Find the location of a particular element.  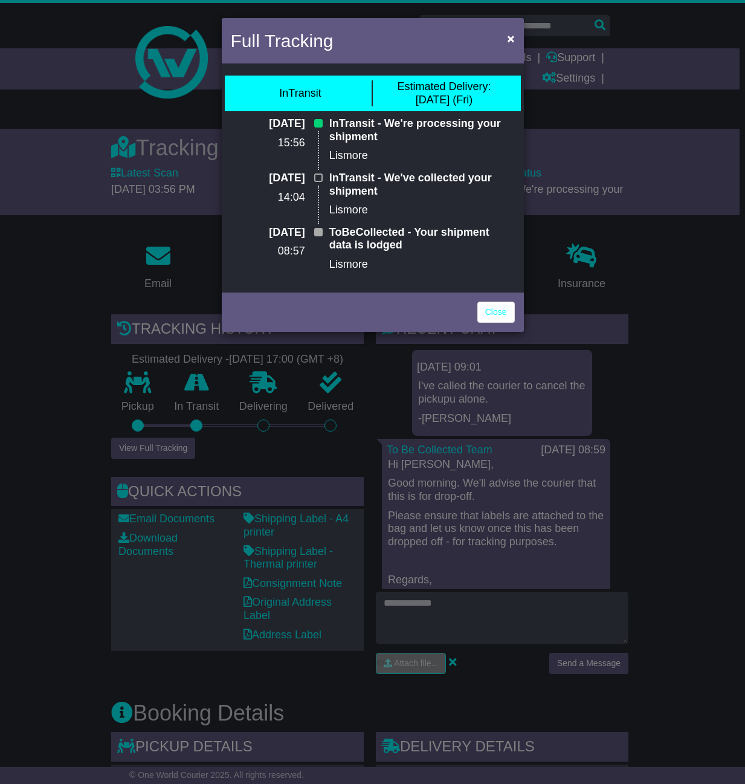

p: 08:57 is located at coordinates (268, 251).